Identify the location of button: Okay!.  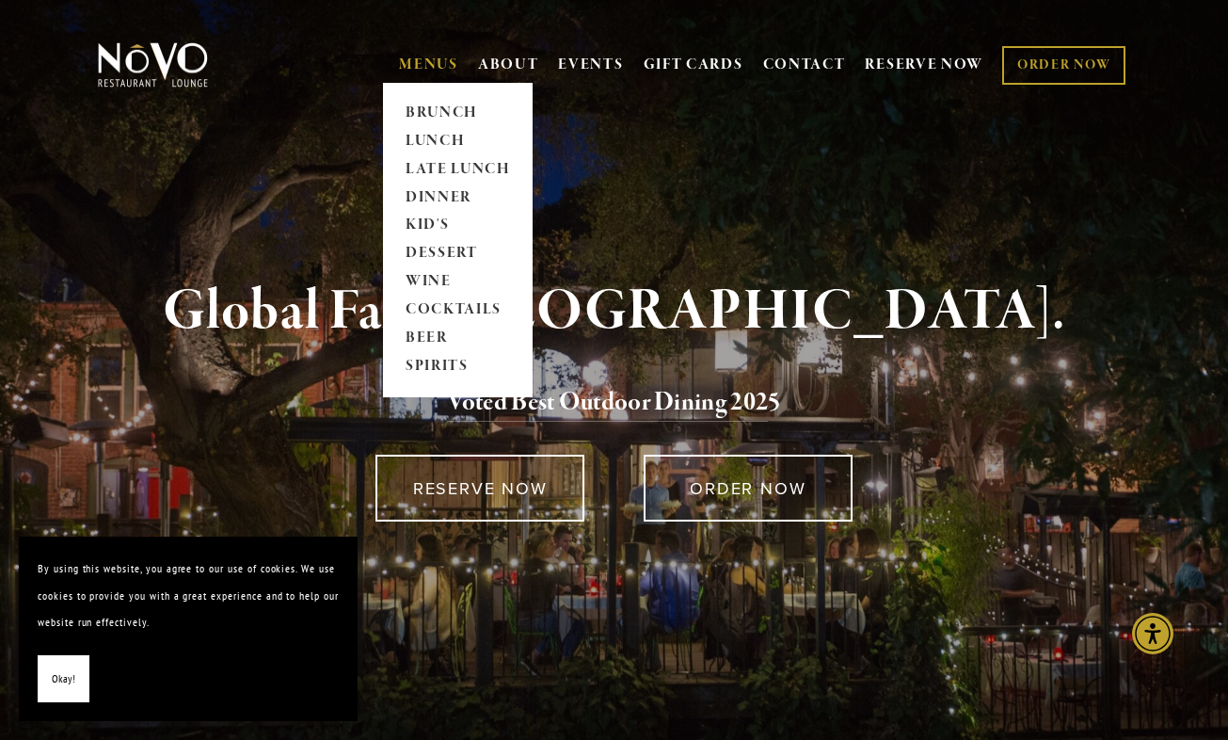
(63, 678).